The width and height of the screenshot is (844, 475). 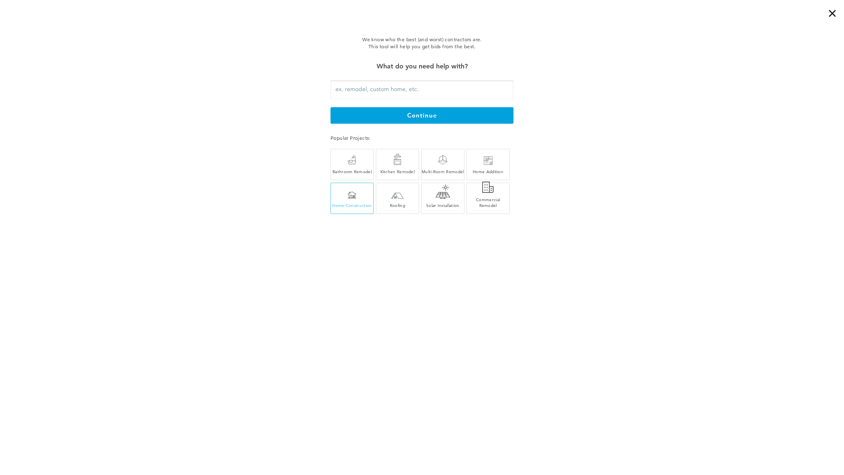 What do you see at coordinates (422, 43) in the screenshot?
I see `div: We know who the best (and worst) contractors are. This tool will help you get bids from the best.` at bounding box center [422, 43].